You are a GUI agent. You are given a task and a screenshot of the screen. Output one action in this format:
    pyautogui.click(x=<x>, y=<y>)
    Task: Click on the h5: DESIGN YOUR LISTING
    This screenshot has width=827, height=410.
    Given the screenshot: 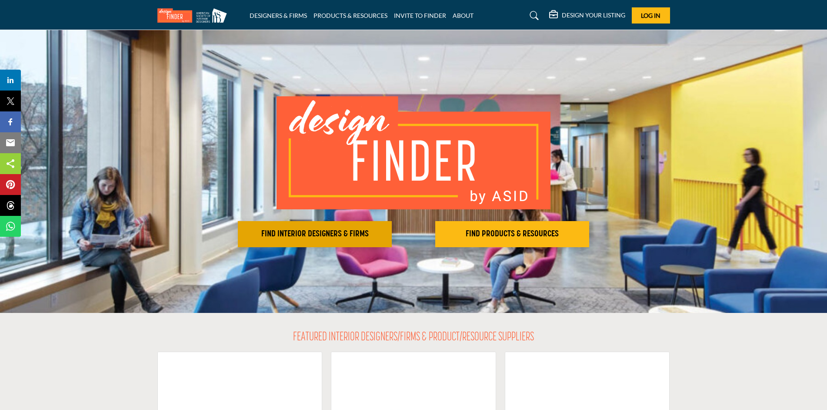 What is the action you would take?
    pyautogui.click(x=594, y=15)
    